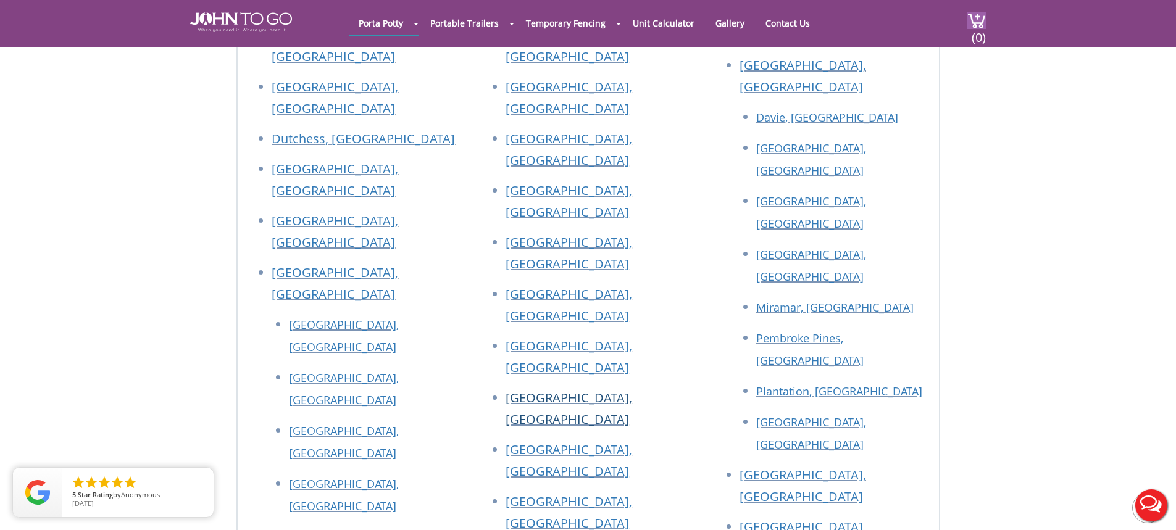  I want to click on a: Gallery, so click(730, 23).